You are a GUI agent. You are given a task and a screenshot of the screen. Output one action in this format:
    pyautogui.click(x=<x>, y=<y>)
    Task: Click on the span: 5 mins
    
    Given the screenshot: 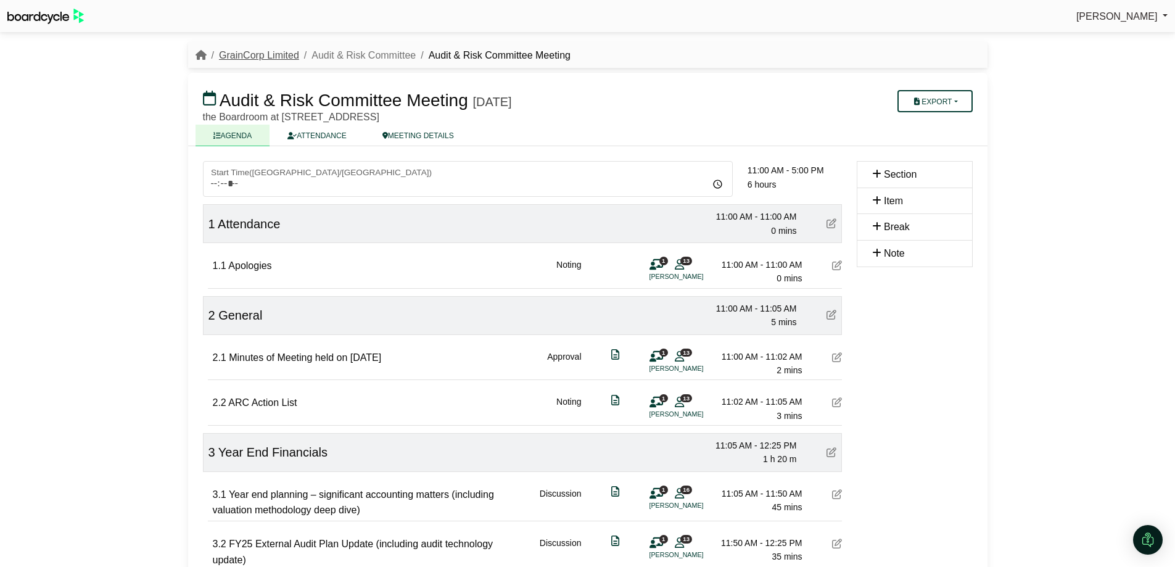 What is the action you would take?
    pyautogui.click(x=784, y=322)
    